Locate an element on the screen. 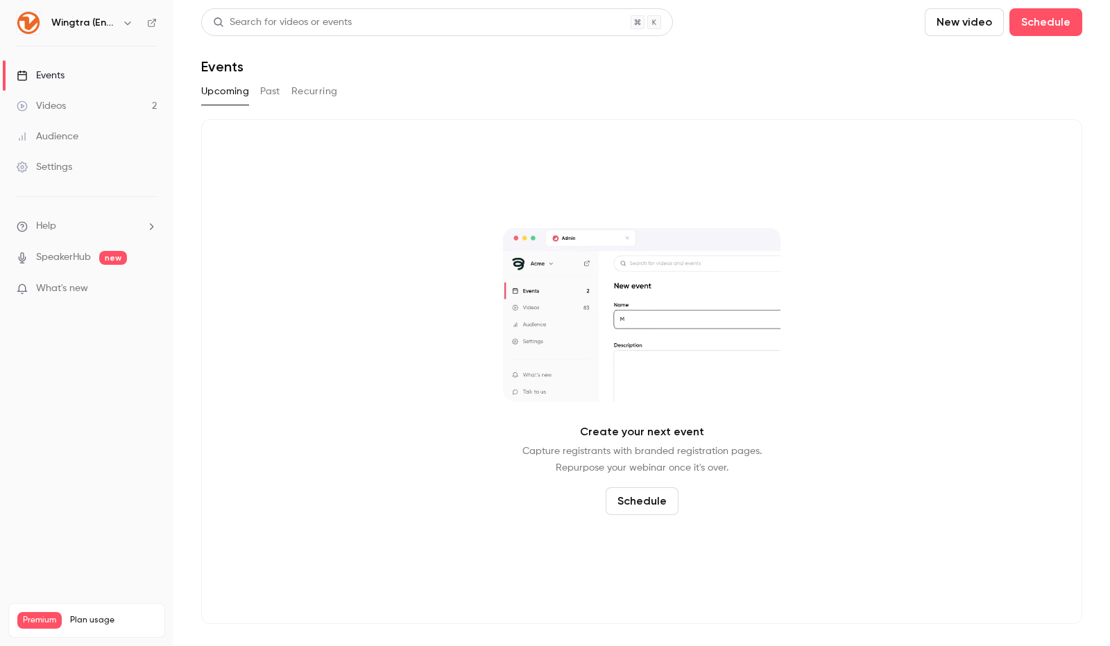  div: Search for videos or events is located at coordinates (282, 22).